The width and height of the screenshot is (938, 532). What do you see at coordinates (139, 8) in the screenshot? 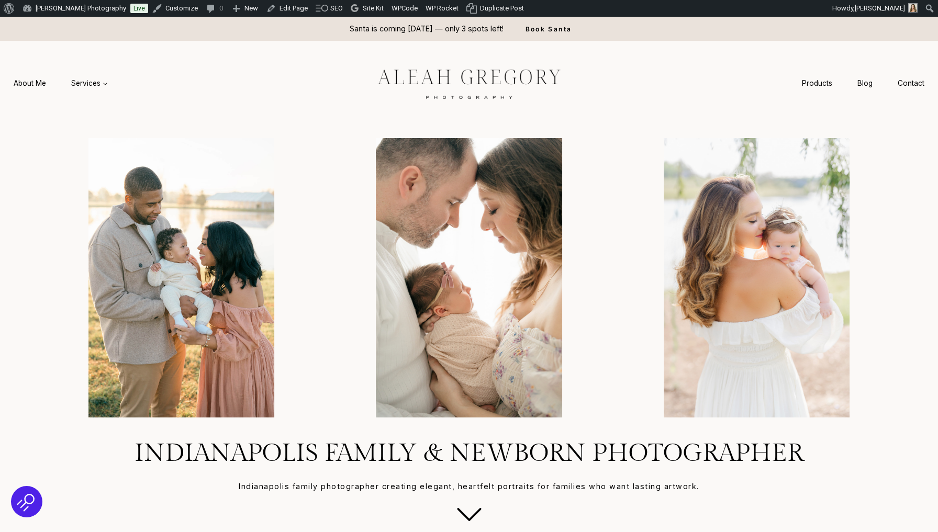
I see `a: Live` at bounding box center [139, 8].